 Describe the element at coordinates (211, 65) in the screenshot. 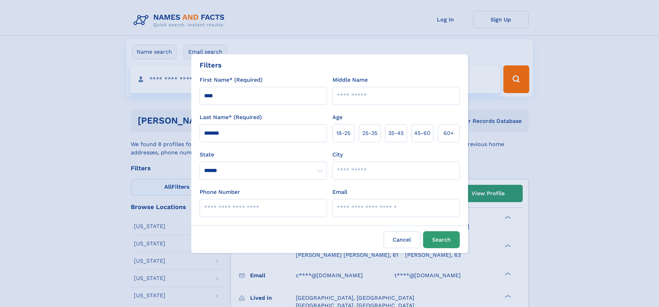

I see `div: Filters` at that location.